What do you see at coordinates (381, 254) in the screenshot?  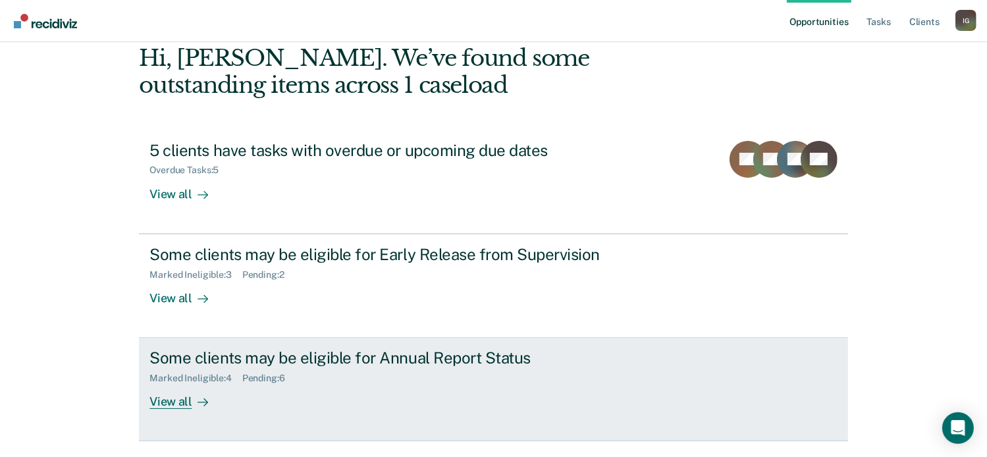 I see `div: Some clients may be eligible for Early Release from Supervision` at bounding box center [381, 254].